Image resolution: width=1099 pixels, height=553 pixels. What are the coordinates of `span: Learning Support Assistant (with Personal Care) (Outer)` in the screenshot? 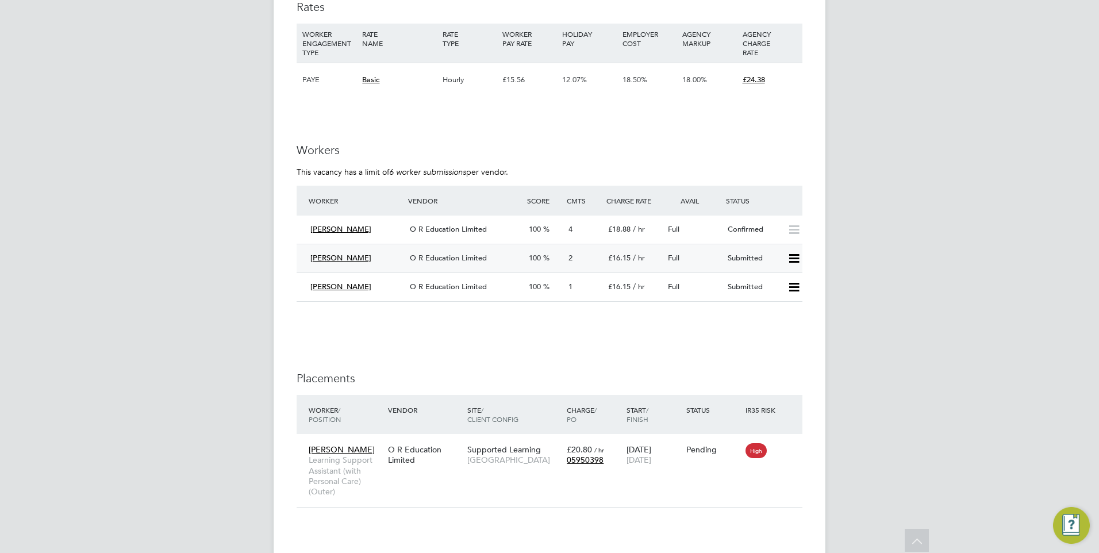 It's located at (346, 475).